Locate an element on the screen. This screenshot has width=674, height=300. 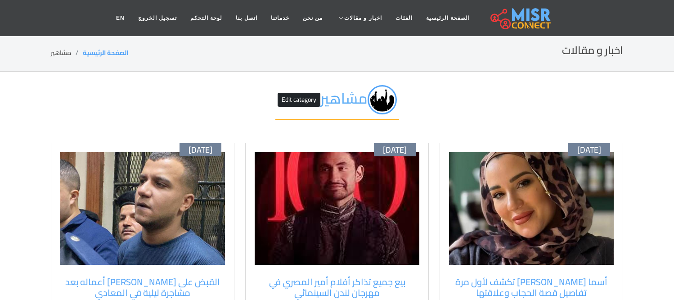
img: أسما شريف منير تتحدث عن قصة الحجاب وعلاقتها بوالدها ووفاة والدتها is located at coordinates (531, 208).